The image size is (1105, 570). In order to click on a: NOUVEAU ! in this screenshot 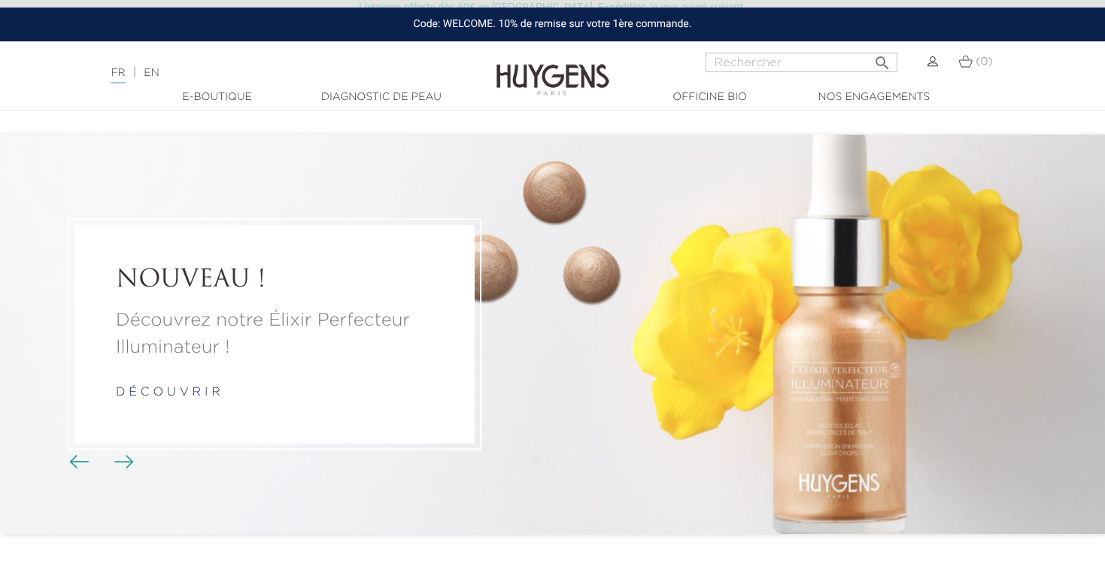, I will do `click(274, 281)`.